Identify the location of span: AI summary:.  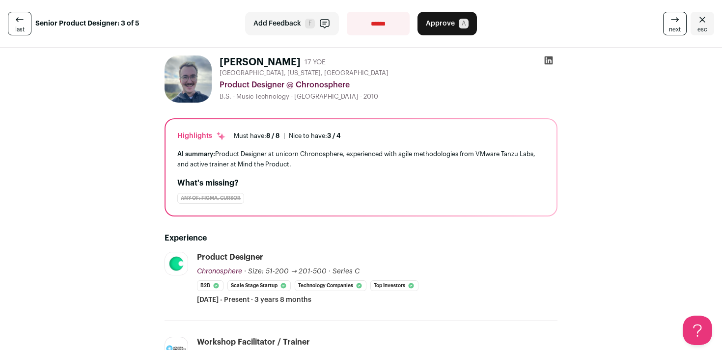
(196, 154).